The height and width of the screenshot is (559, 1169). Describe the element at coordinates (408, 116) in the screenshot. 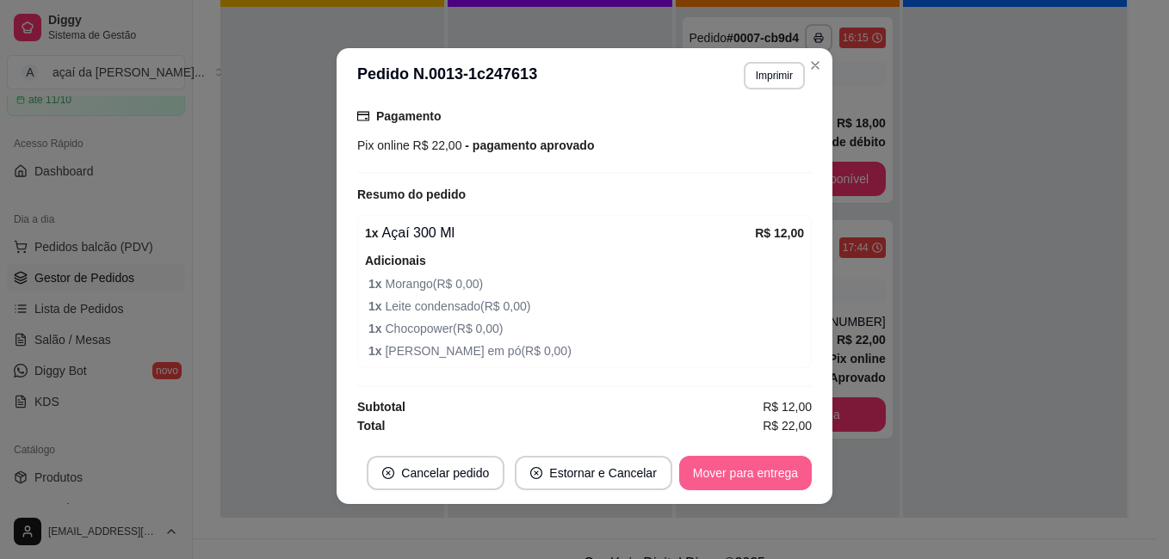

I see `strong: Pagamento` at that location.